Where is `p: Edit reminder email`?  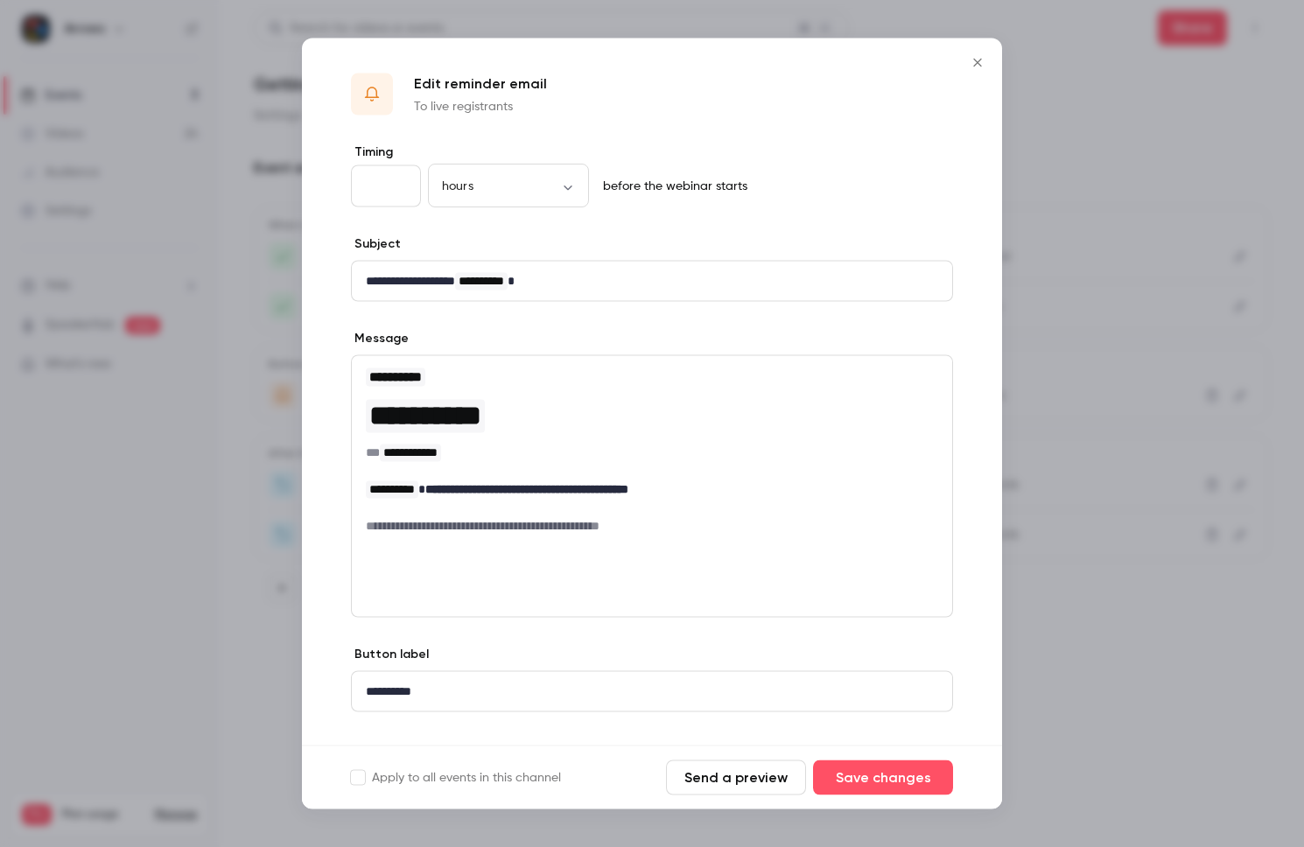 p: Edit reminder email is located at coordinates (480, 84).